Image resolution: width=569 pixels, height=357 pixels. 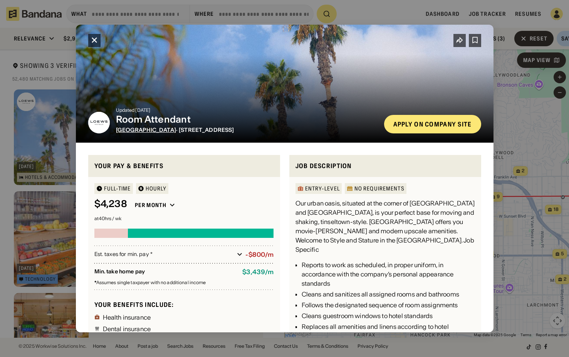 I want to click on div: Entry-Level, so click(x=323, y=188).